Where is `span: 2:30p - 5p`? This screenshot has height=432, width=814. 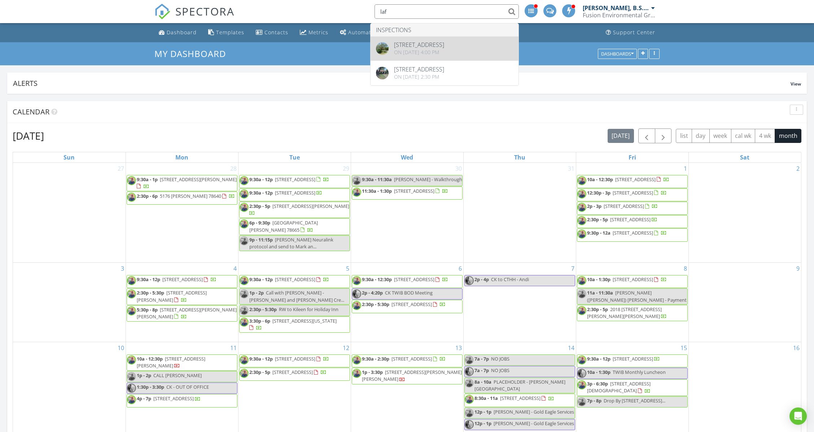
span: 2:30p - 5p is located at coordinates (260, 372).